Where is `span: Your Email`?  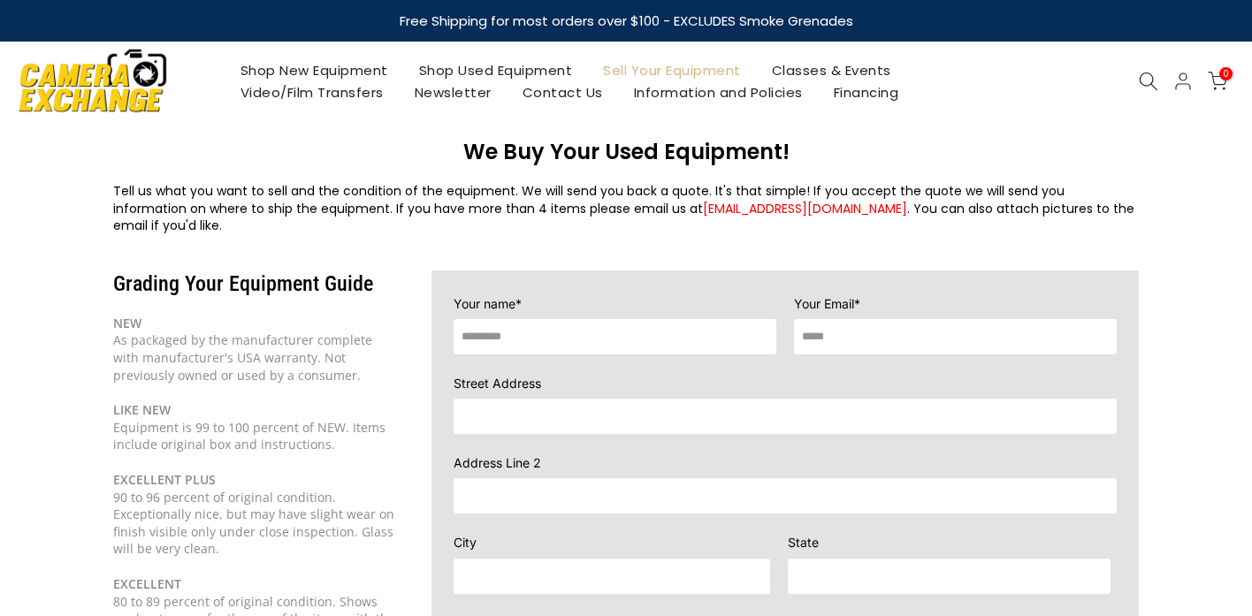
span: Your Email is located at coordinates (824, 303).